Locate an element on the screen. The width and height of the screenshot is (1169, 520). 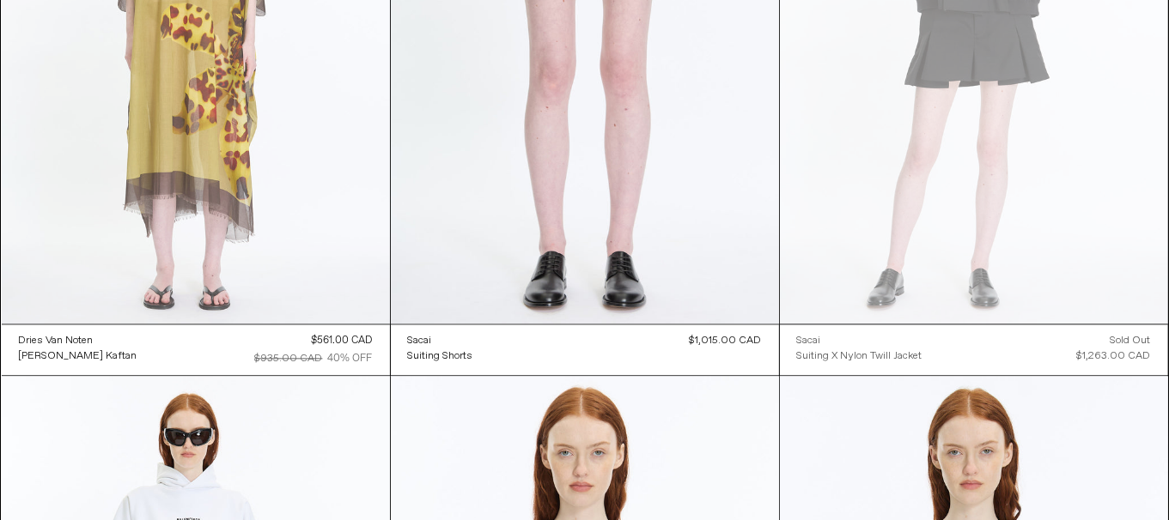
a: Suiting x Nylon Twill Jacket is located at coordinates (860, 356).